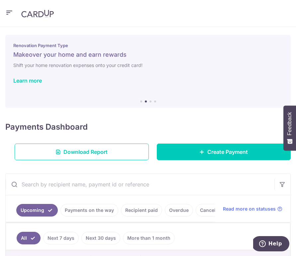 This screenshot has width=296, height=256. I want to click on a: All, so click(29, 239).